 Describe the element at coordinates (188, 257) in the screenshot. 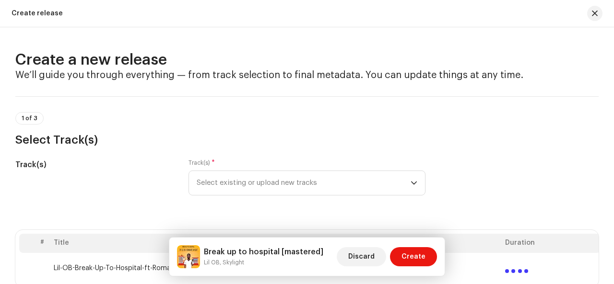

I see `img: 0520f507-0c7a-48a1-9e28-6c4a27501d34` at that location.